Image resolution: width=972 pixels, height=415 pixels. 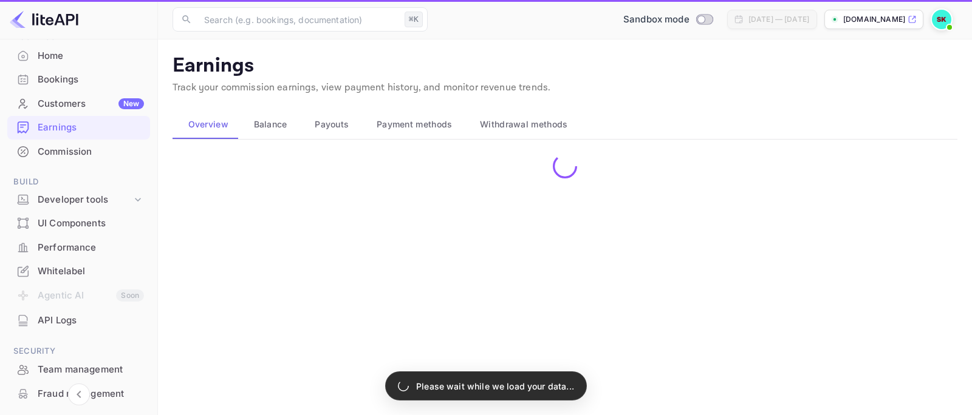 What do you see at coordinates (565, 124) in the screenshot?
I see `div: scrollable auto tabs example` at bounding box center [565, 124].